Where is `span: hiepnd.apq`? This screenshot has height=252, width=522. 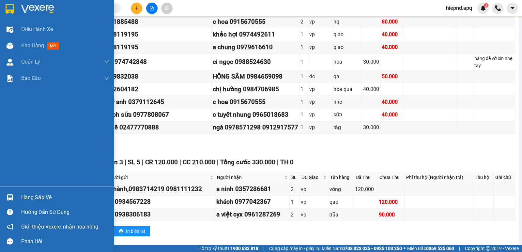 span: hiepnd.apq is located at coordinates (459, 8).